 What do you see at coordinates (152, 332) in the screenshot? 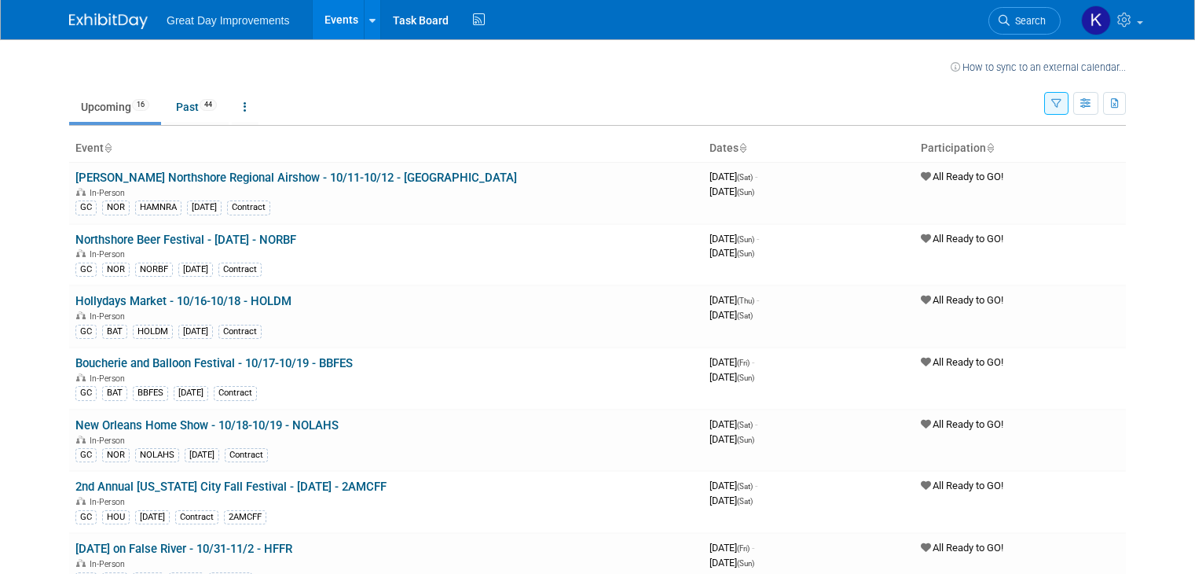
I see `div: HOLDM` at bounding box center [152, 332].